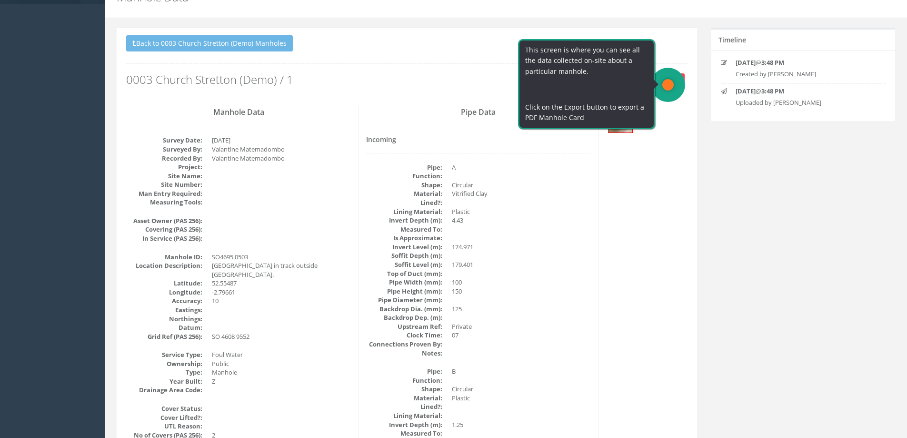  Describe the element at coordinates (164, 354) in the screenshot. I see `dt: Service Type:` at that location.